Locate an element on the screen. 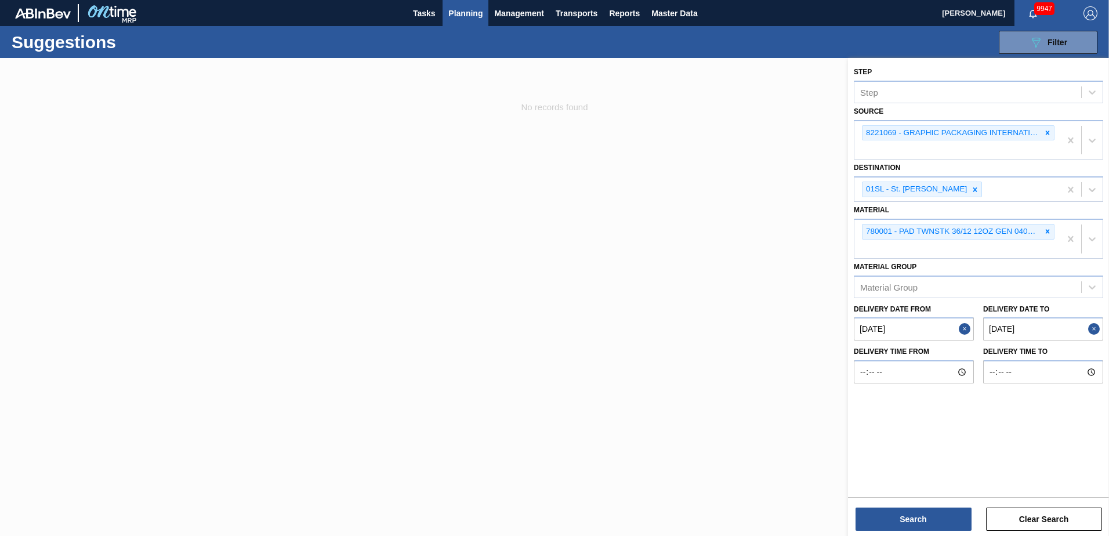  span: Planning is located at coordinates (465, 13).